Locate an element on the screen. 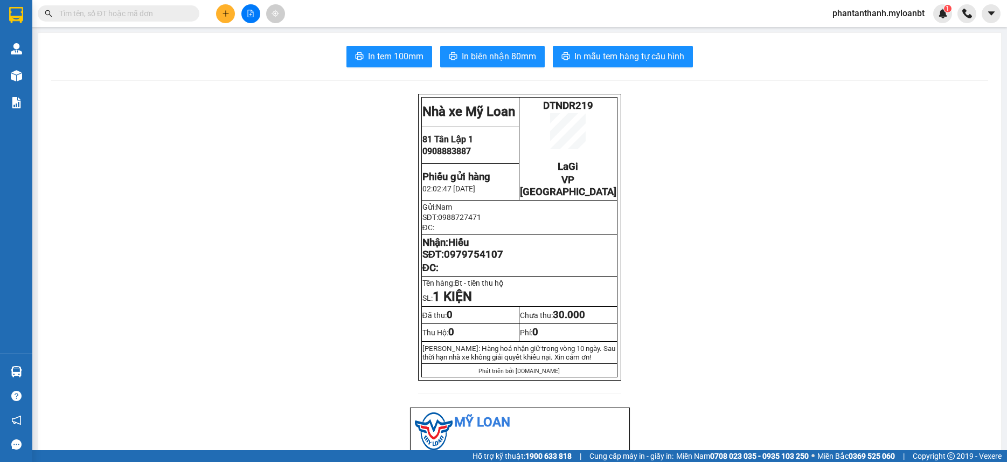 The height and width of the screenshot is (462, 1007). span: Nam is located at coordinates (444, 207).